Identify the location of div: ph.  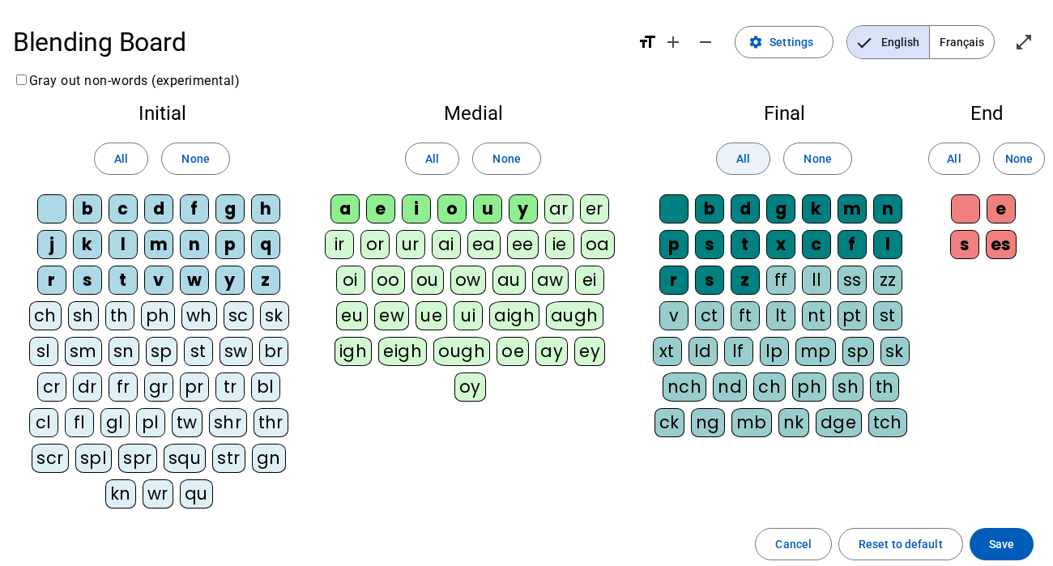
(158, 316).